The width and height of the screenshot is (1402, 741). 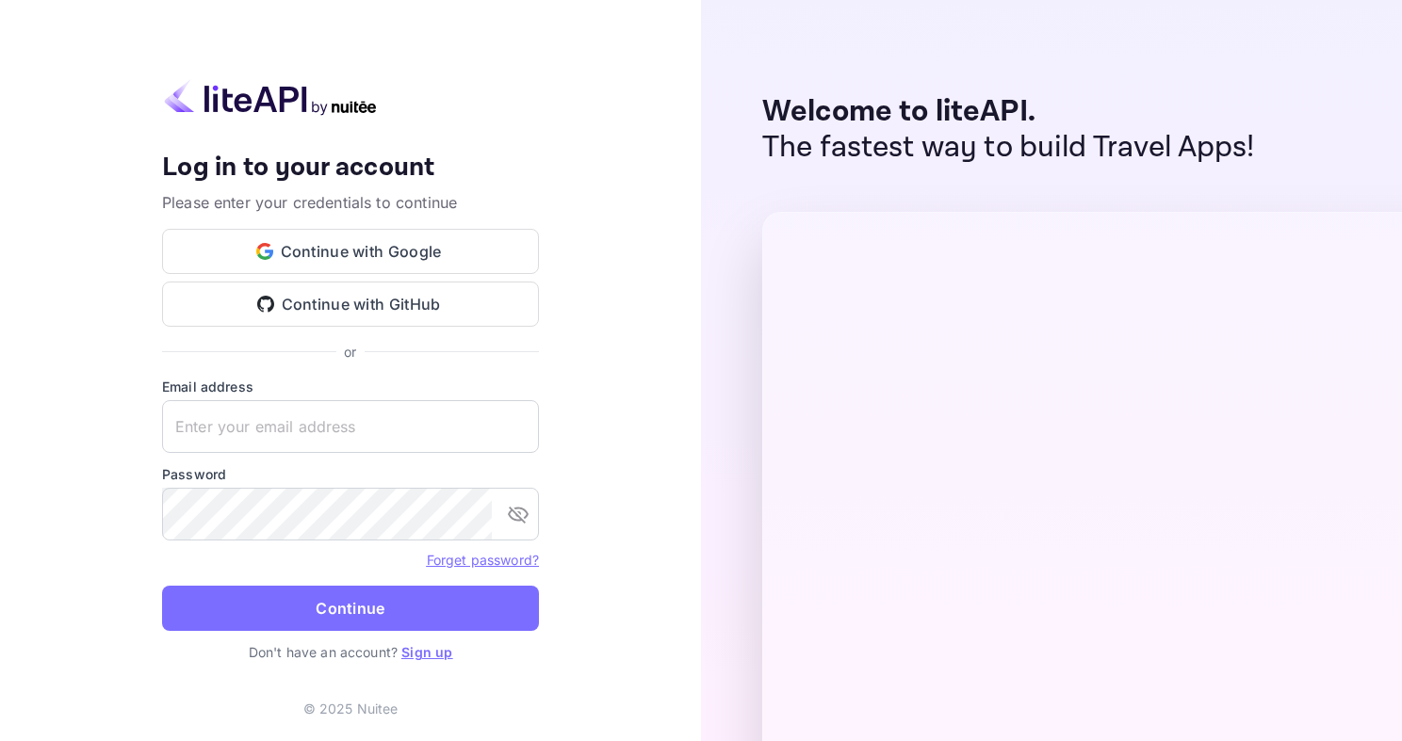 What do you see at coordinates (427, 652) in the screenshot?
I see `a: Sign up` at bounding box center [427, 652].